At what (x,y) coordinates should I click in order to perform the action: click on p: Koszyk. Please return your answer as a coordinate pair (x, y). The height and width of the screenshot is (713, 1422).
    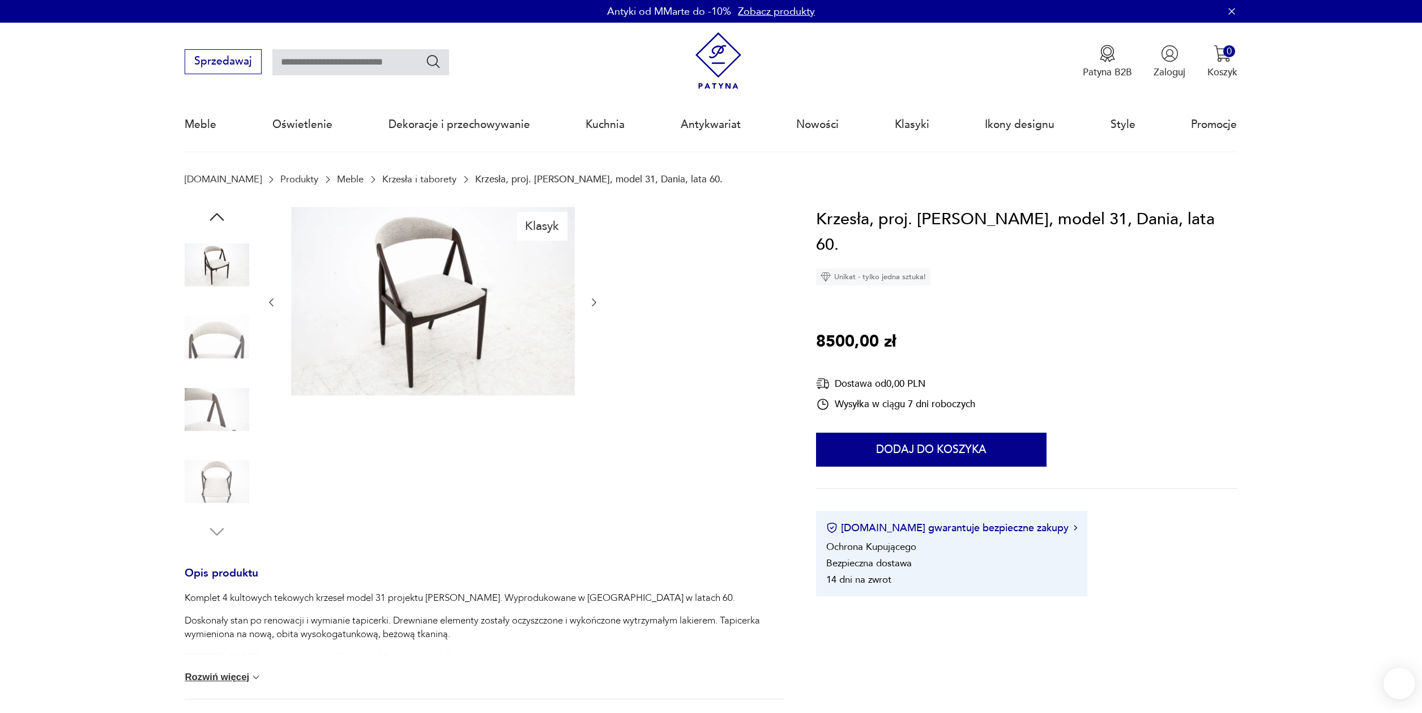
    Looking at the image, I should click on (1222, 72).